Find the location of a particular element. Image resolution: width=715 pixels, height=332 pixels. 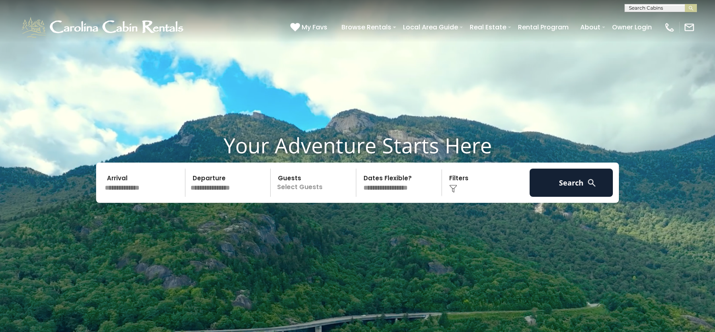

img: search-regular-white.png is located at coordinates (591, 183).